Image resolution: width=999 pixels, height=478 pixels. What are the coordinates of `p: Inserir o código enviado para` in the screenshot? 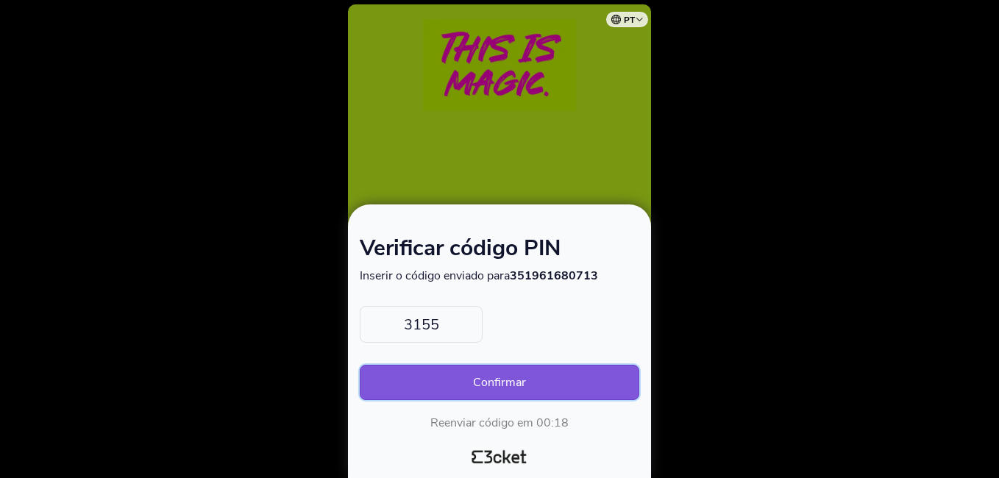 It's located at (500, 276).